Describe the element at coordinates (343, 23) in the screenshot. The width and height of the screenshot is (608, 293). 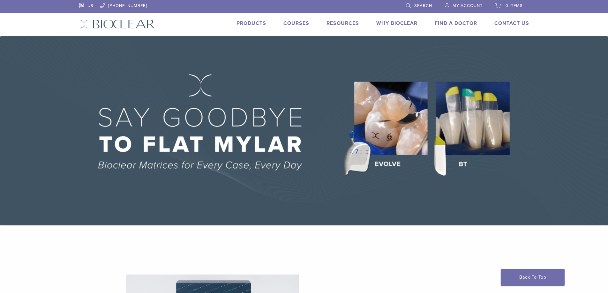
I see `a: Resources` at that location.